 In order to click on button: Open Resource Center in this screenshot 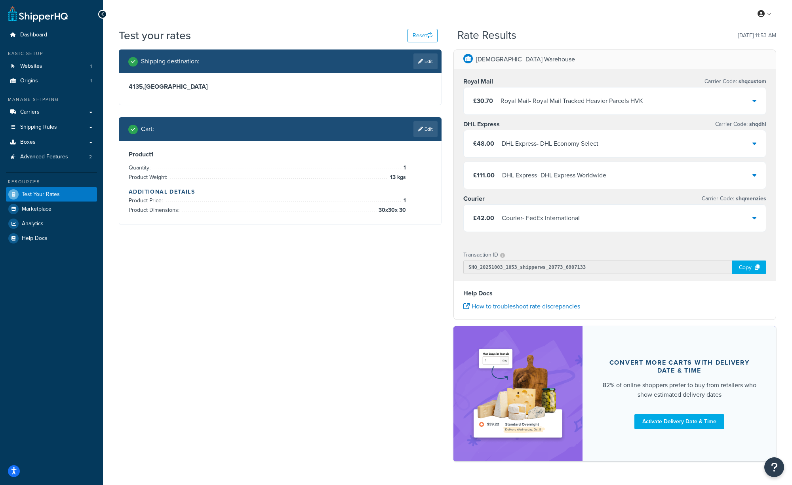, I will do `click(774, 467)`.